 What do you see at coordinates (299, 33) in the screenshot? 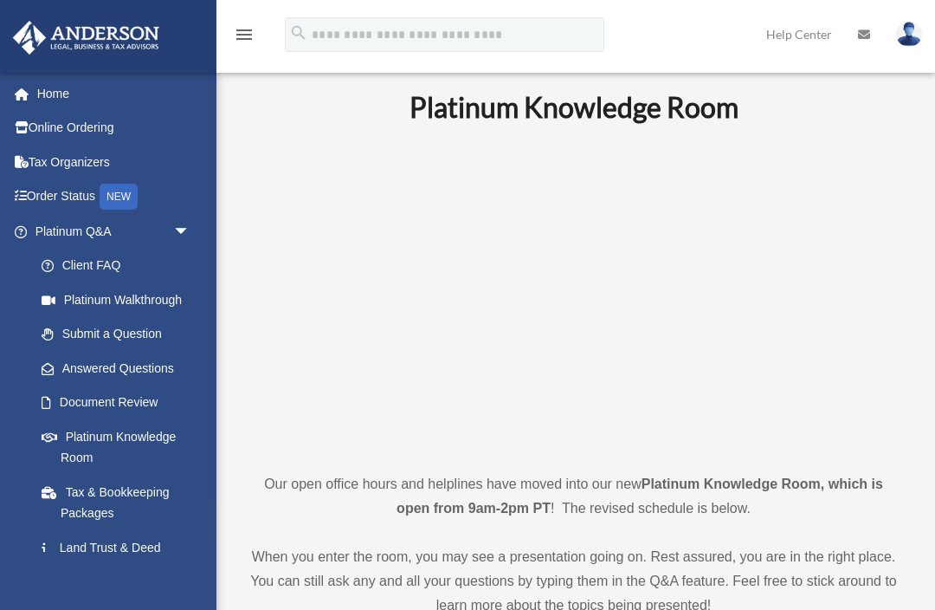
I see `i: search` at bounding box center [299, 33].